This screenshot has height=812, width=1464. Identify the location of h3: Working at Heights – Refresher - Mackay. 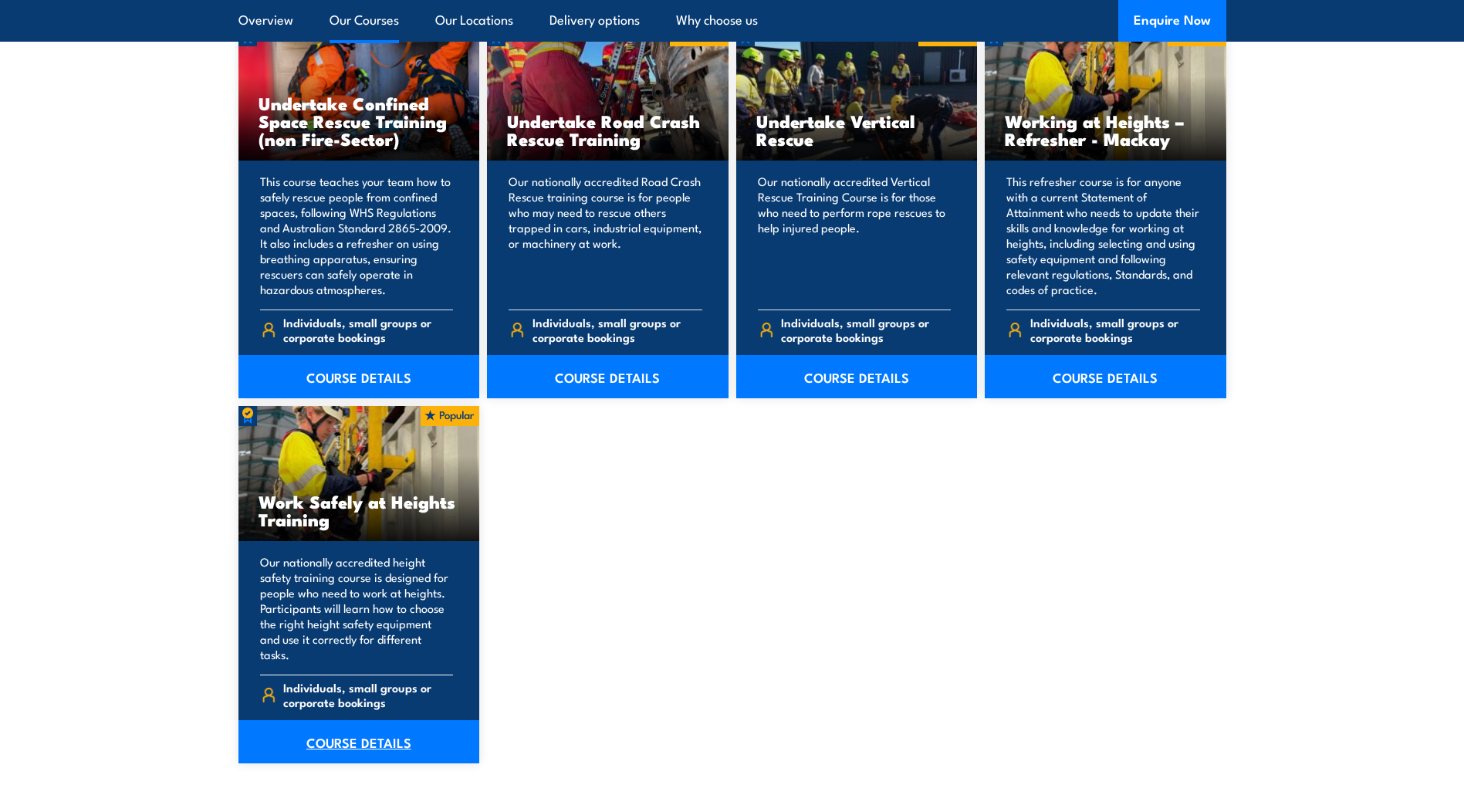
(1105, 129).